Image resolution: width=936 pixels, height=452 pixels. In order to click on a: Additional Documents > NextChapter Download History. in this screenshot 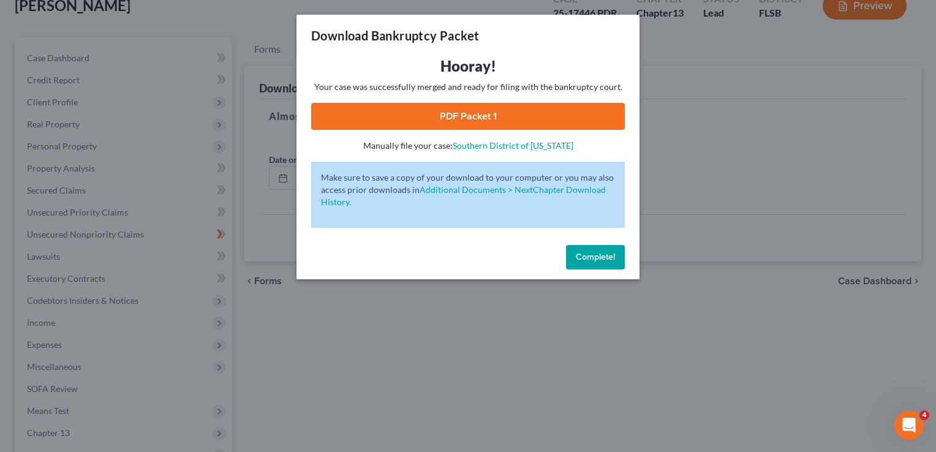, I will do `click(463, 196)`.